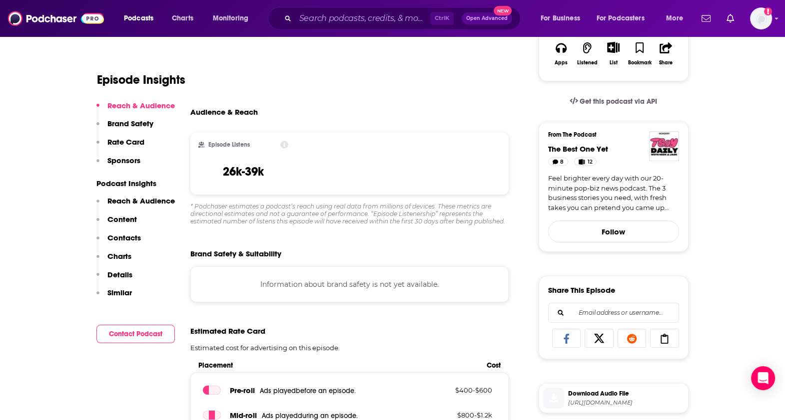 The width and height of the screenshot is (785, 420). What do you see at coordinates (120, 275) in the screenshot?
I see `p: Details` at bounding box center [120, 275].